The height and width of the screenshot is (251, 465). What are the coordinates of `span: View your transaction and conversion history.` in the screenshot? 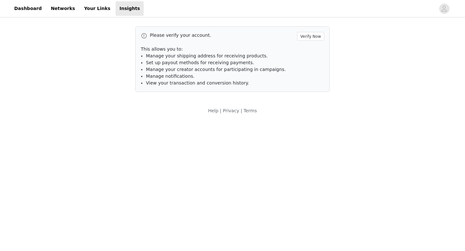 It's located at (197, 83).